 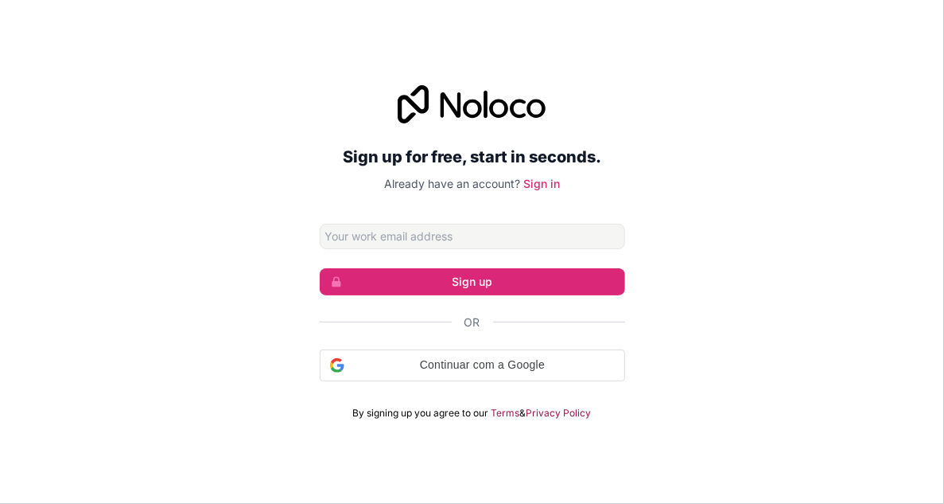 I want to click on a: Sign in, so click(x=542, y=183).